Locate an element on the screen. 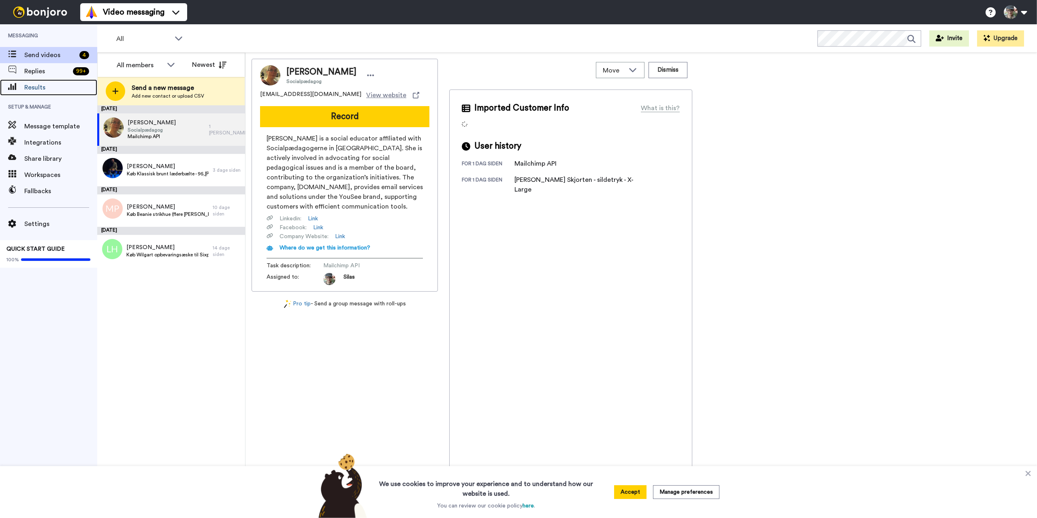 The height and width of the screenshot is (518, 1037). div: All members is located at coordinates (140, 65).